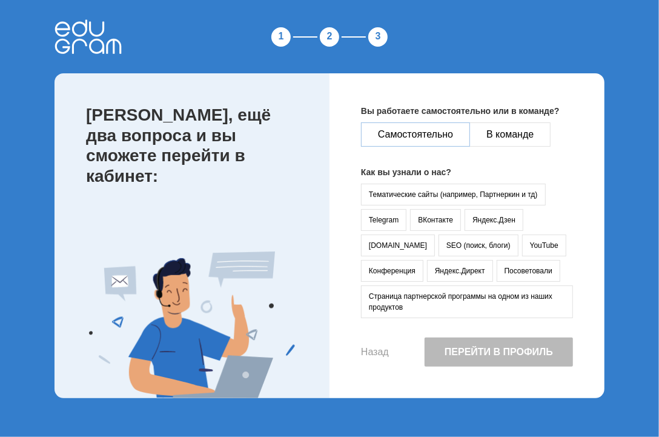  Describe the element at coordinates (528, 271) in the screenshot. I see `button: Посоветовали` at that location.